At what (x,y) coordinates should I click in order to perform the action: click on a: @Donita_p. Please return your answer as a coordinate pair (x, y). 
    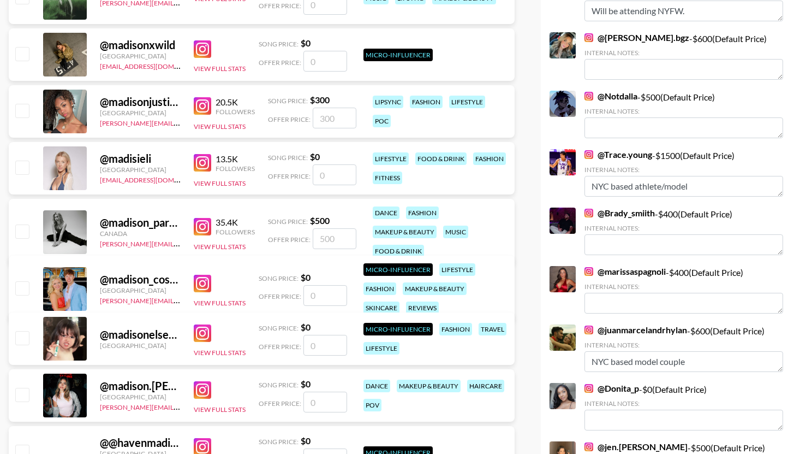
    Looking at the image, I should click on (612, 388).